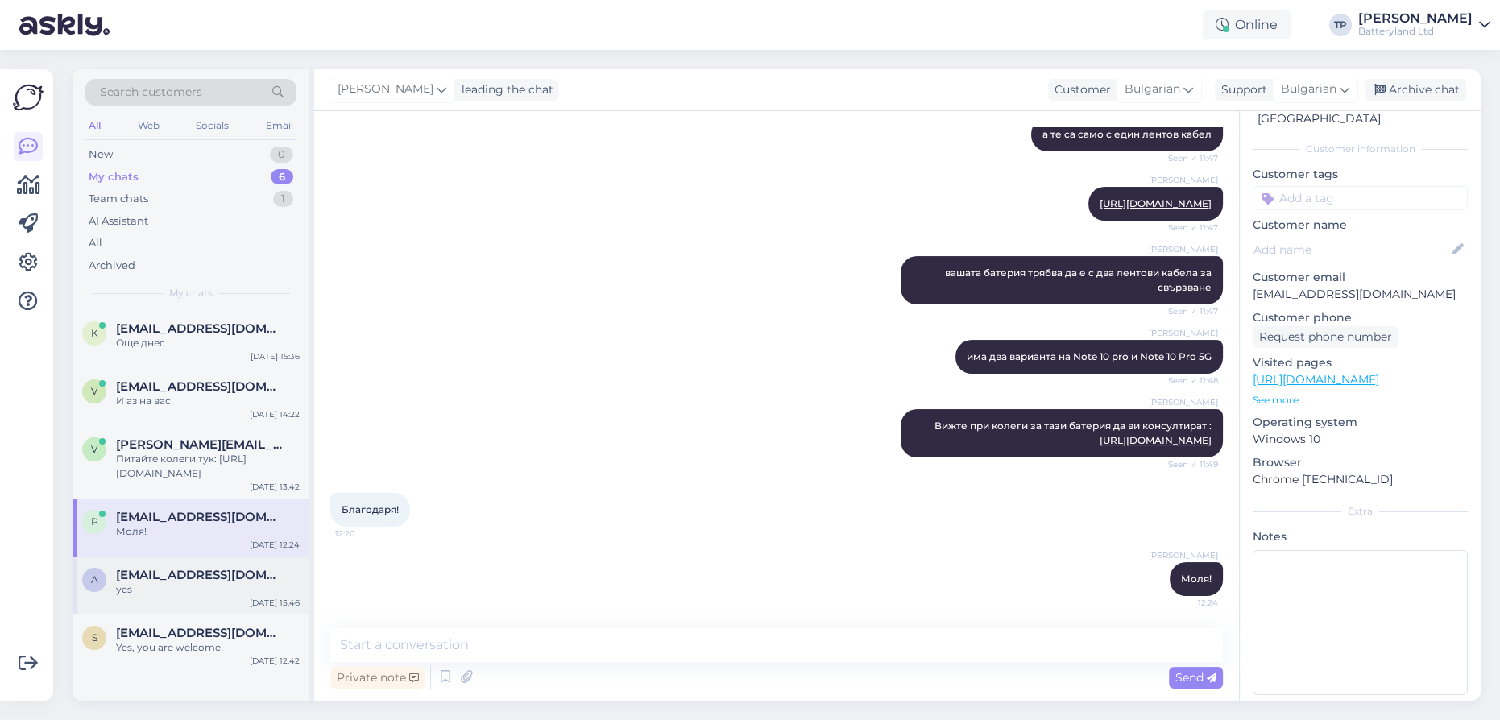 Image resolution: width=1500 pixels, height=720 pixels. Describe the element at coordinates (118, 221) in the screenshot. I see `div: AI Assistant` at that location.